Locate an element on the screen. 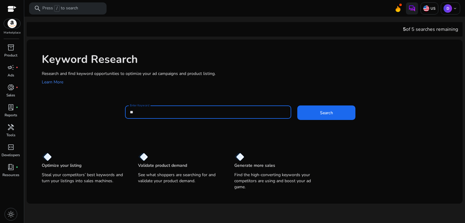 The height and width of the screenshot is (223, 465). p: Tools is located at coordinates (11, 135).